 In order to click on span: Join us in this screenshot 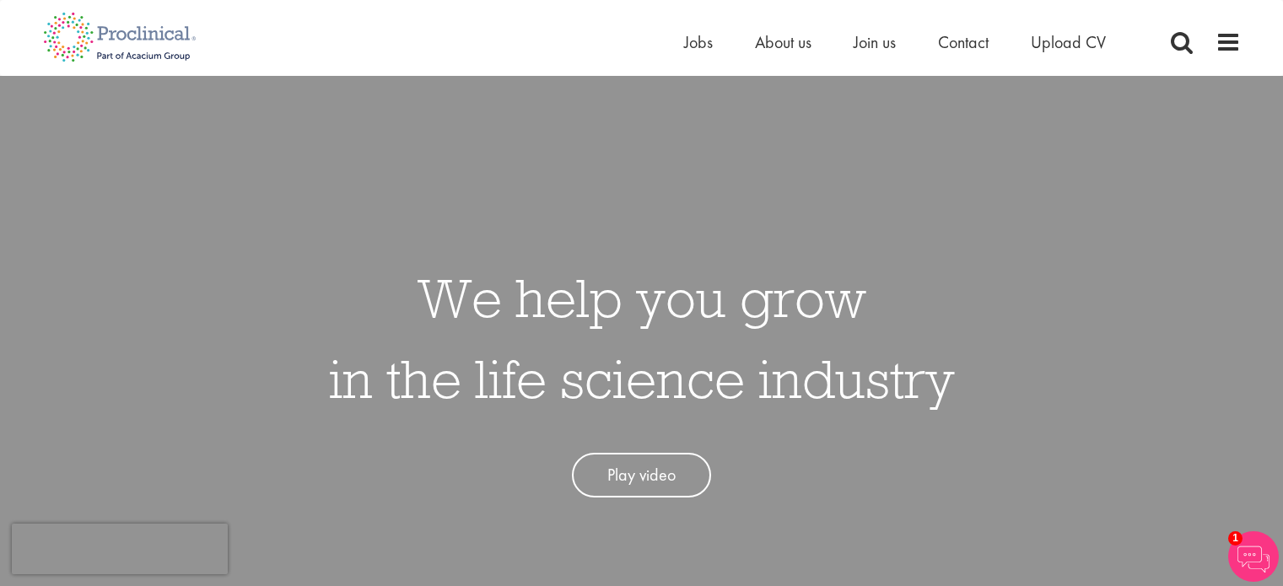, I will do `click(875, 42)`.